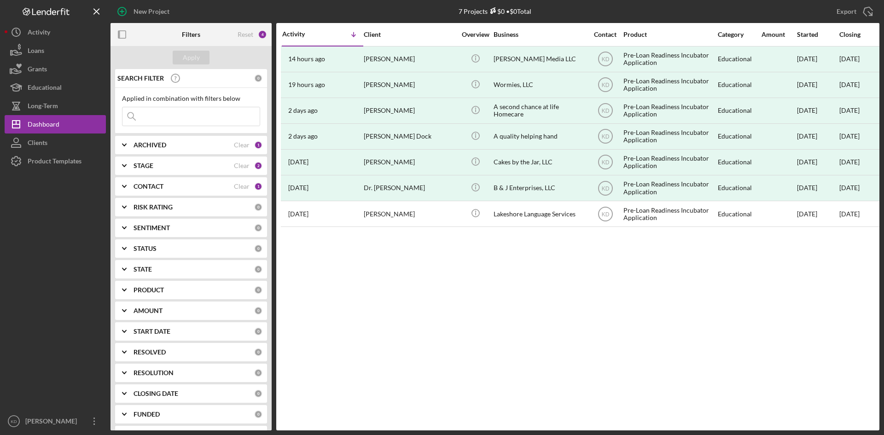  Describe the element at coordinates (156, 394) in the screenshot. I see `b: CLOSING DATE` at that location.